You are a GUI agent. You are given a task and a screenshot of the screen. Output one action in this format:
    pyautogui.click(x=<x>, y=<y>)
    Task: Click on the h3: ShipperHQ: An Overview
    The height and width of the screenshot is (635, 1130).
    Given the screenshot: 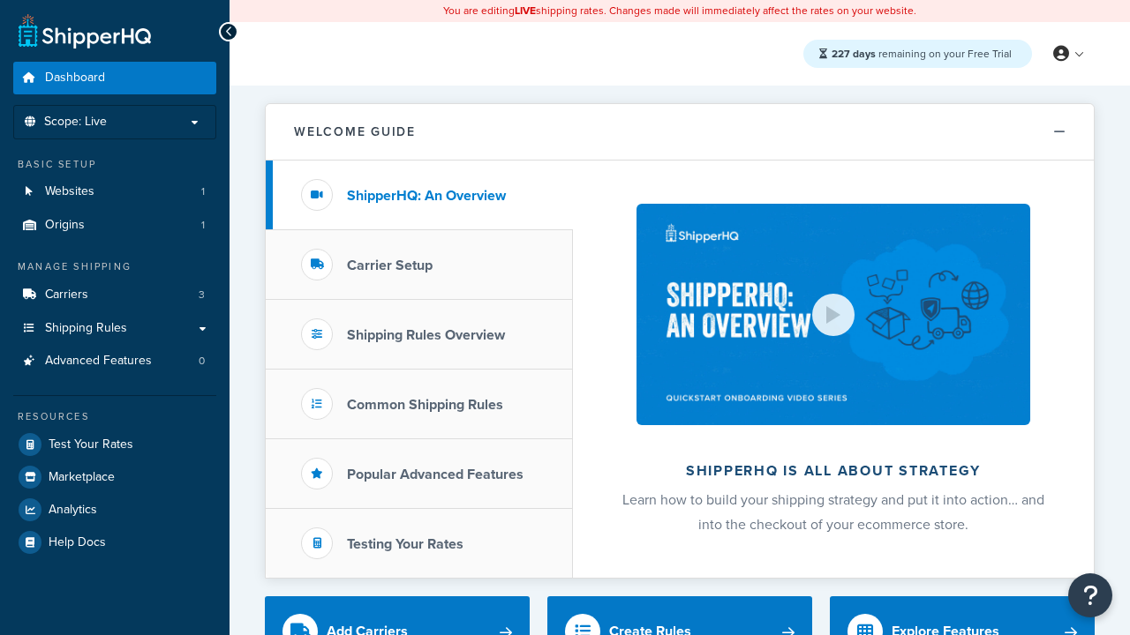 What is the action you would take?
    pyautogui.click(x=426, y=196)
    